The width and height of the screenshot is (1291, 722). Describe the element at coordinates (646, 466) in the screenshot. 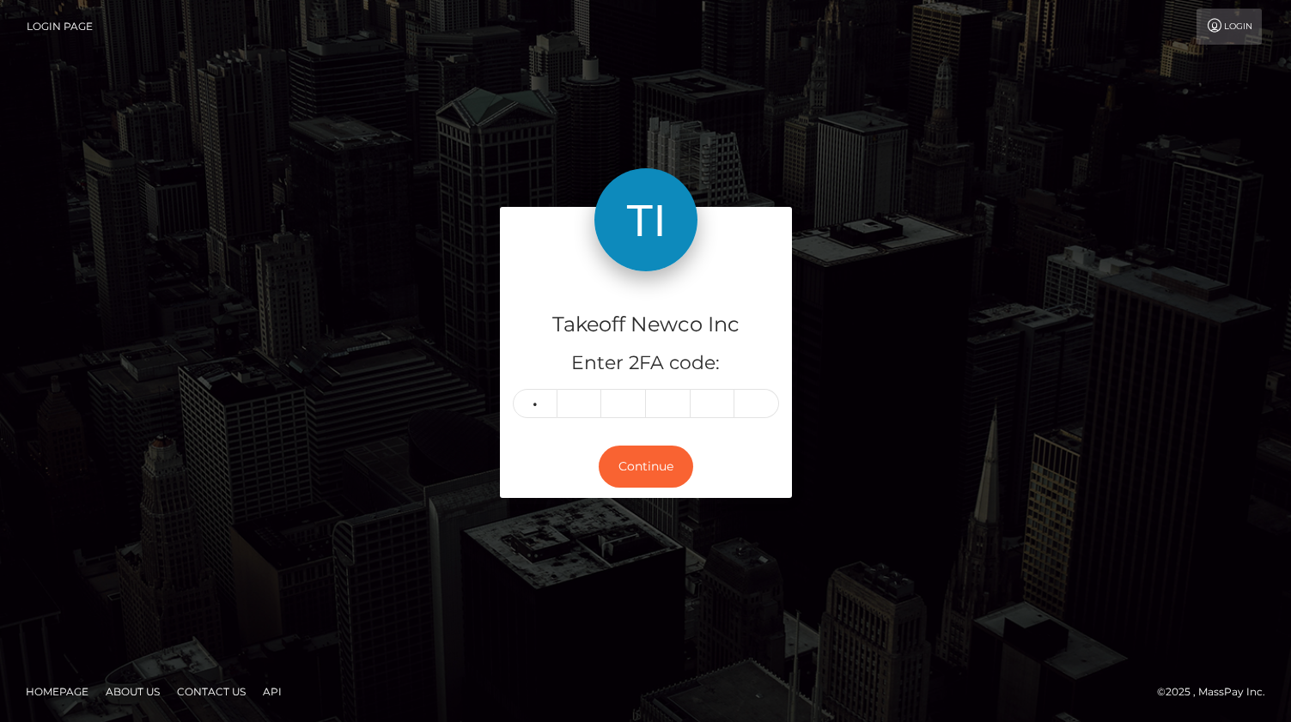

I see `button: Continue` at that location.